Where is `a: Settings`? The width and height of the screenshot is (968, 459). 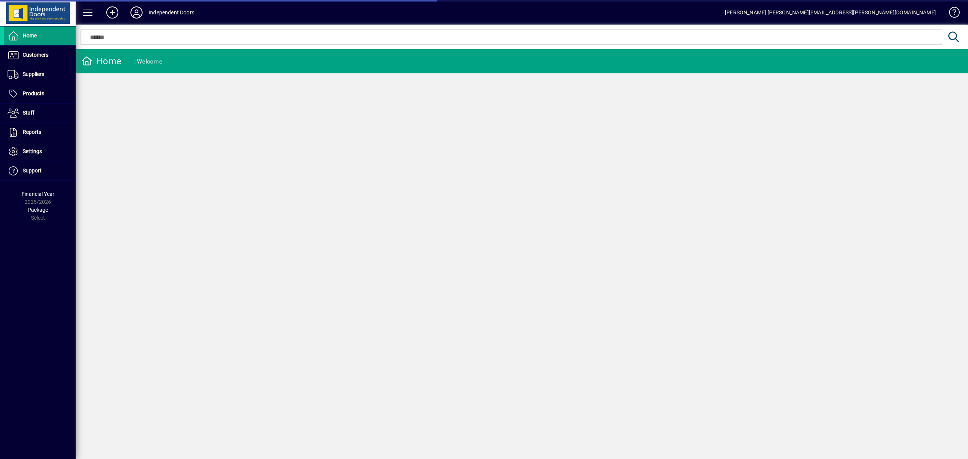
a: Settings is located at coordinates (40, 152).